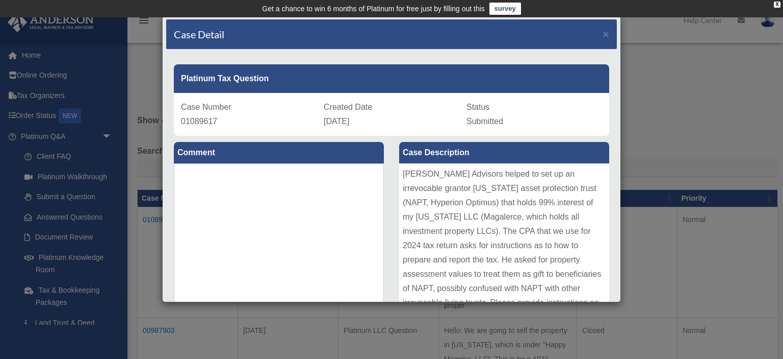 This screenshot has height=359, width=783. Describe the element at coordinates (279, 153) in the screenshot. I see `label: Comment` at that location.